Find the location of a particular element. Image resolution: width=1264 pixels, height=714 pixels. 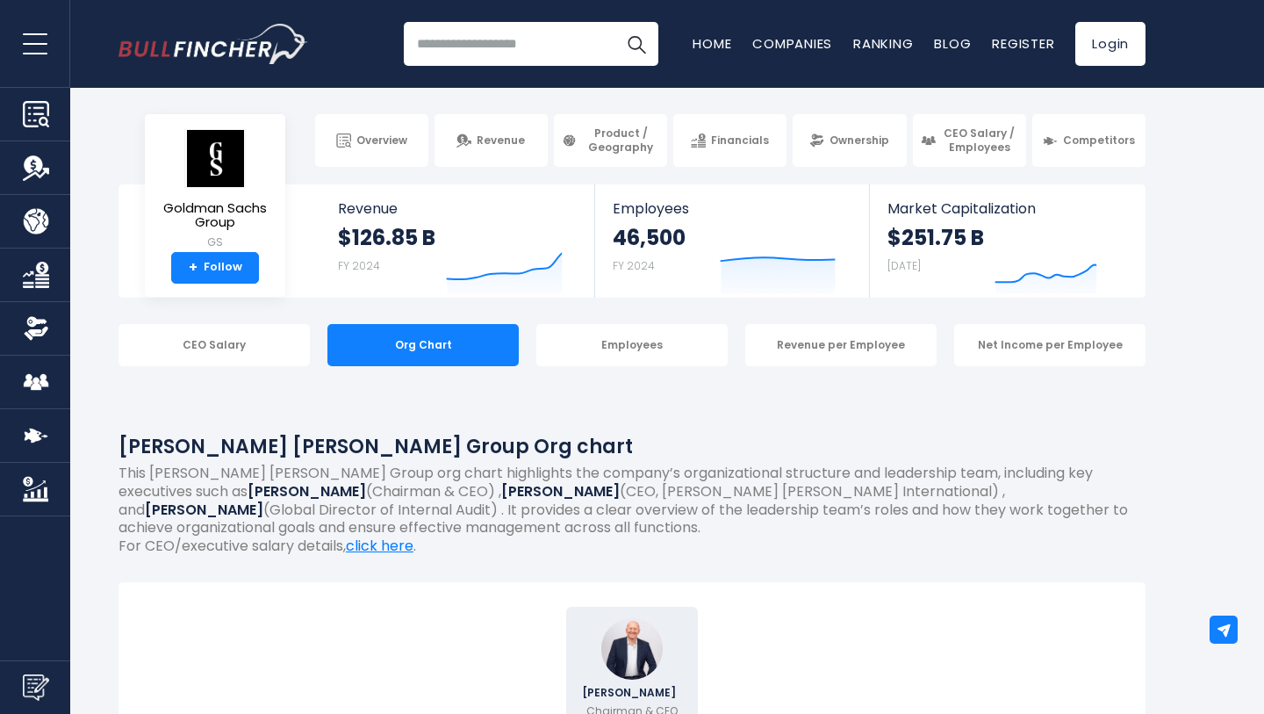

a: Go to homepage is located at coordinates (212, 44).